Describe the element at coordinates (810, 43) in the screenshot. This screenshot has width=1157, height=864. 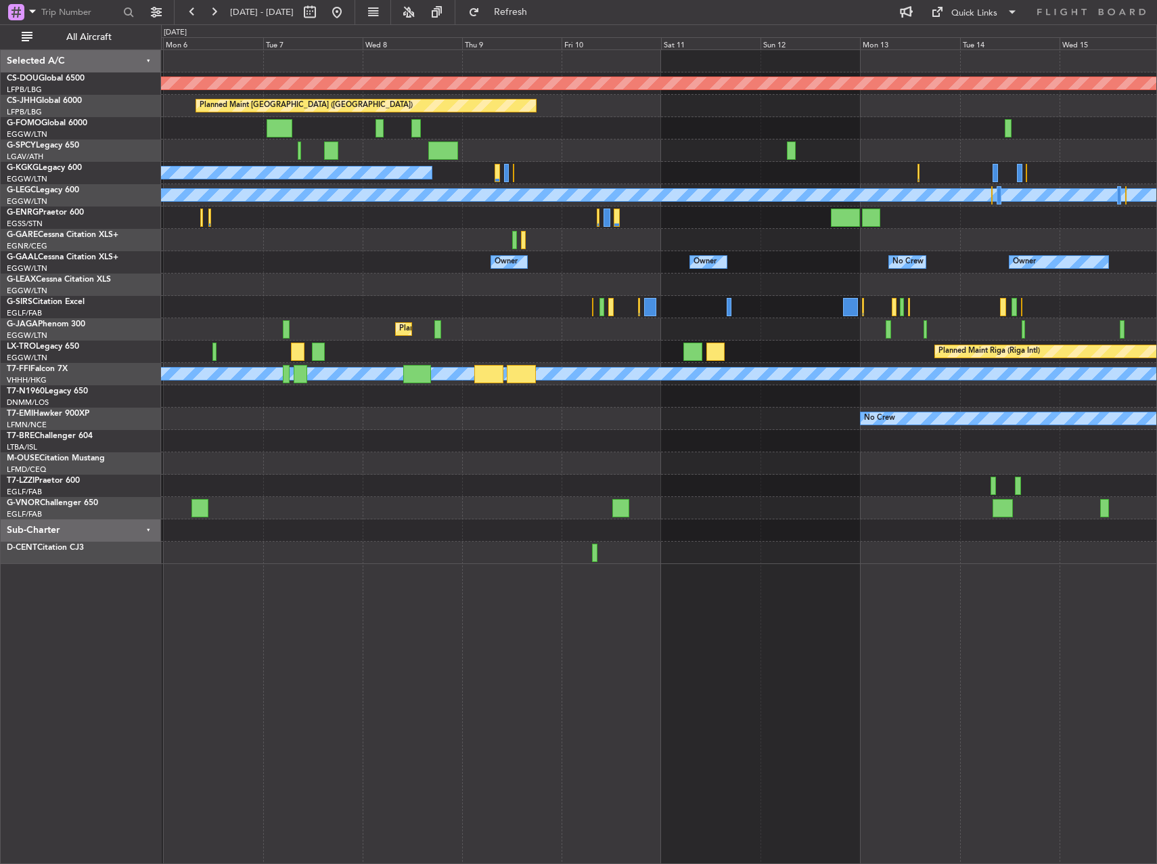
I see `div: Sun 12` at that location.